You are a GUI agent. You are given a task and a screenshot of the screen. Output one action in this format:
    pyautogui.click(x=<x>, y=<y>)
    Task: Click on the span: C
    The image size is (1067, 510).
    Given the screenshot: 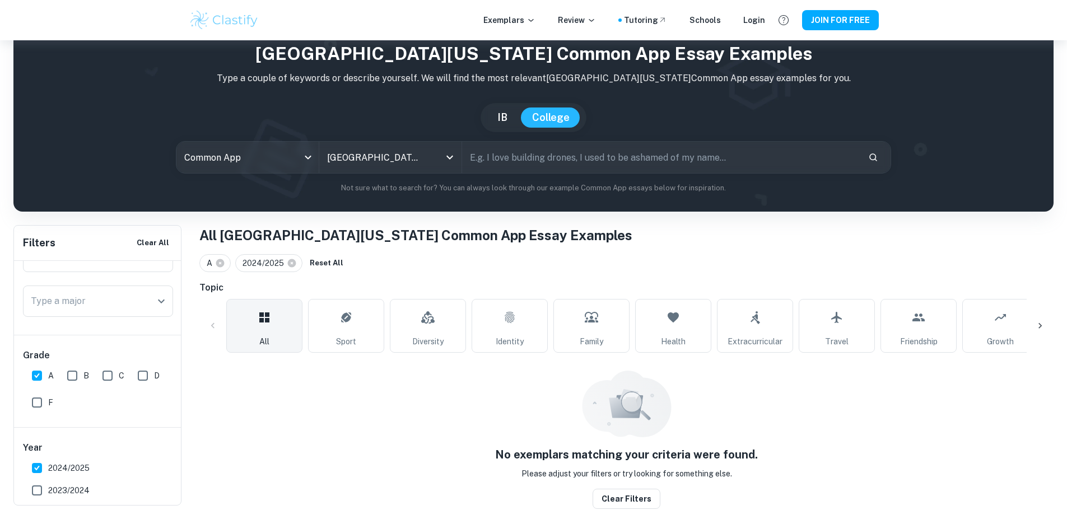 What is the action you would take?
    pyautogui.click(x=122, y=376)
    